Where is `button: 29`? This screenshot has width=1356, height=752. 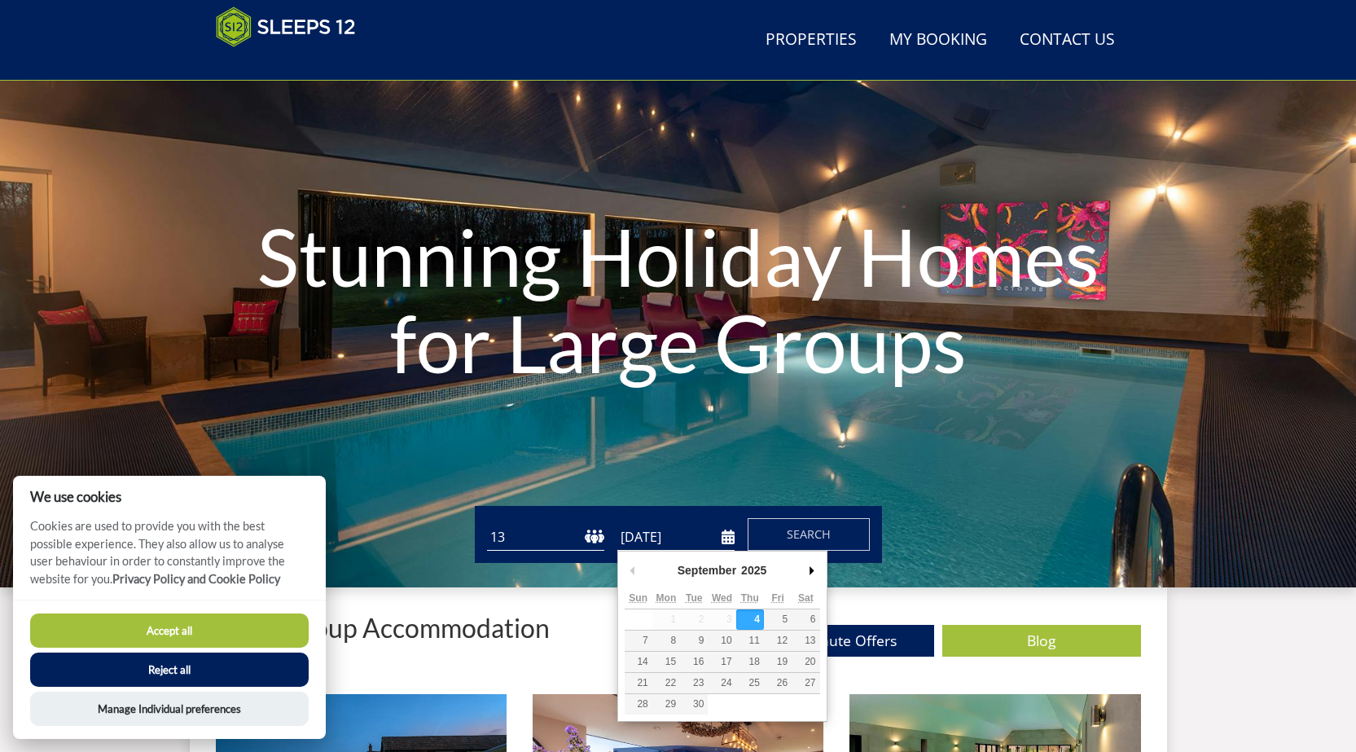 button: 29 is located at coordinates (666, 704).